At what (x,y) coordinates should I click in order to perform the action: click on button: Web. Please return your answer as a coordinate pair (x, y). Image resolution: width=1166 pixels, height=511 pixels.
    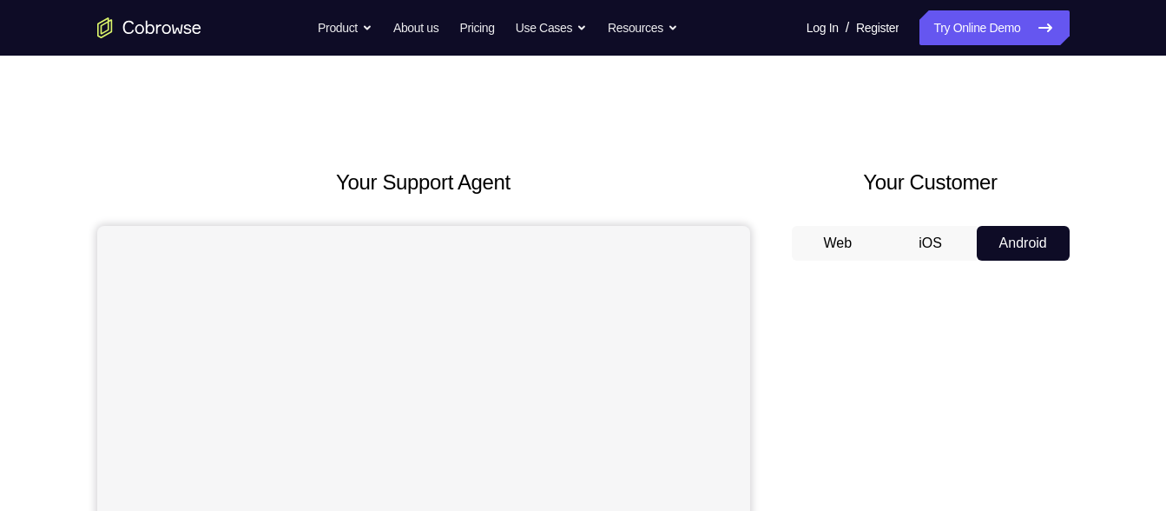
    Looking at the image, I should click on (838, 243).